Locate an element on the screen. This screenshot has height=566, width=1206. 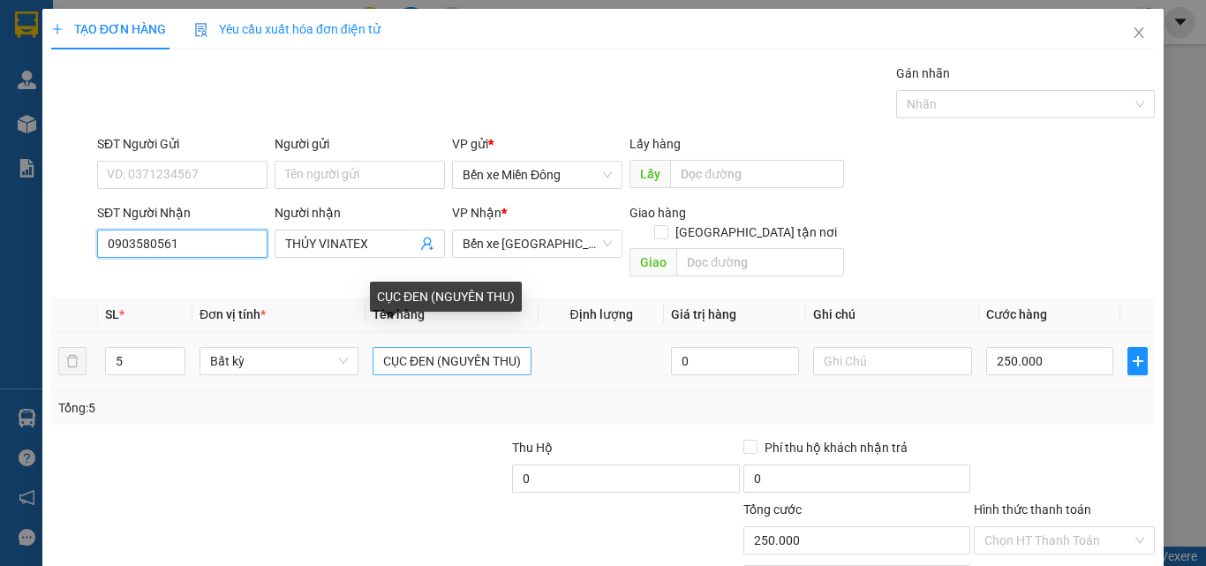
div: CỤC ĐEN (NGUYÊN THU) is located at coordinates (446, 297).